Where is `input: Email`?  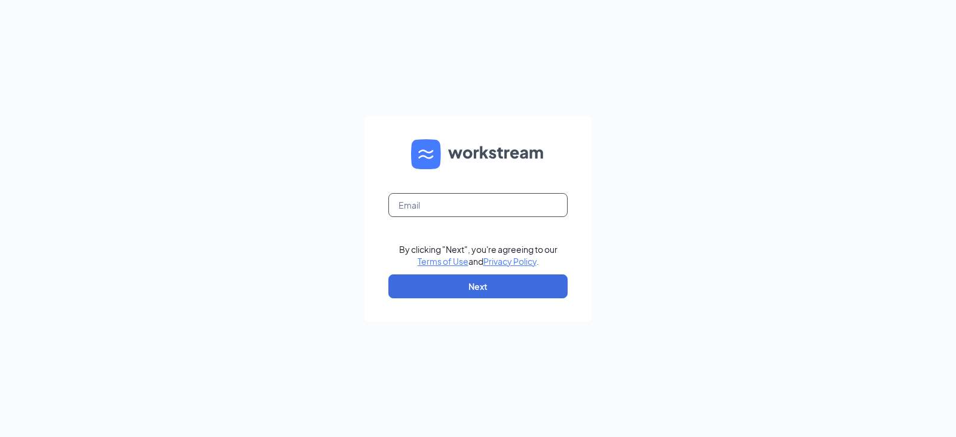 input: Email is located at coordinates (478, 205).